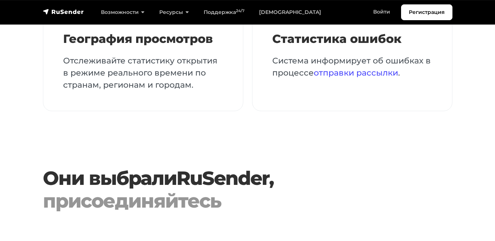 The image size is (495, 241). I want to click on a: Регистрация, so click(427, 12).